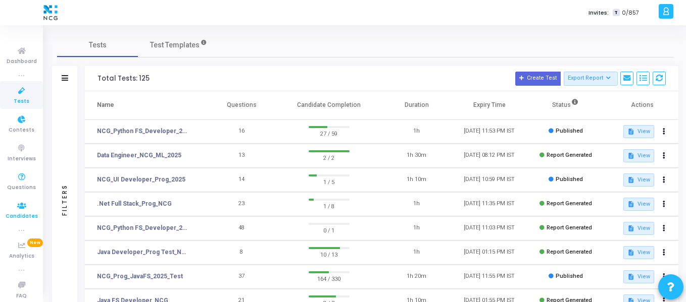  I want to click on span: Analytics, so click(22, 257).